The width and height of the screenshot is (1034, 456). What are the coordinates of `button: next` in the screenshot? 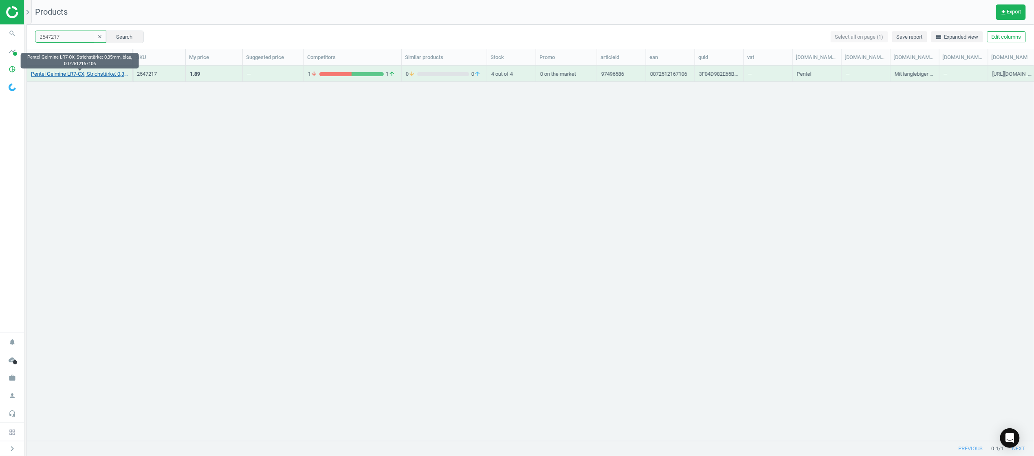 It's located at (1019, 449).